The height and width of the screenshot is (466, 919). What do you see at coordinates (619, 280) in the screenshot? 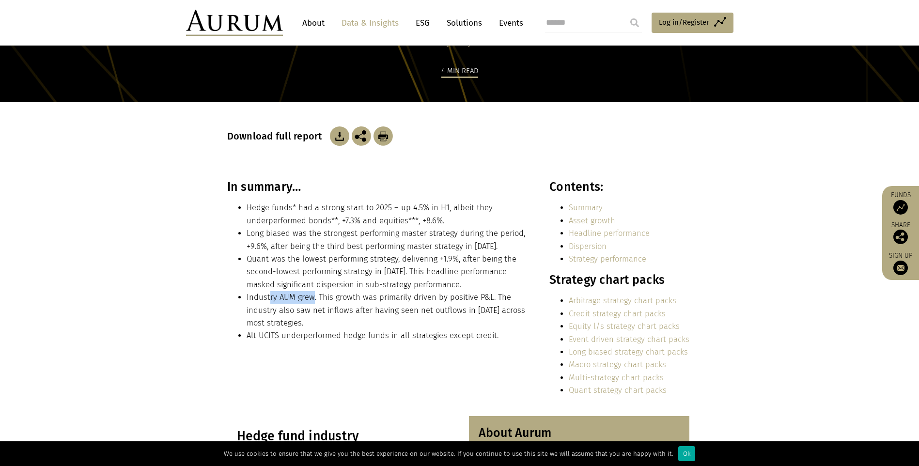
I see `h3: Strategy chart packs` at bounding box center [619, 280].